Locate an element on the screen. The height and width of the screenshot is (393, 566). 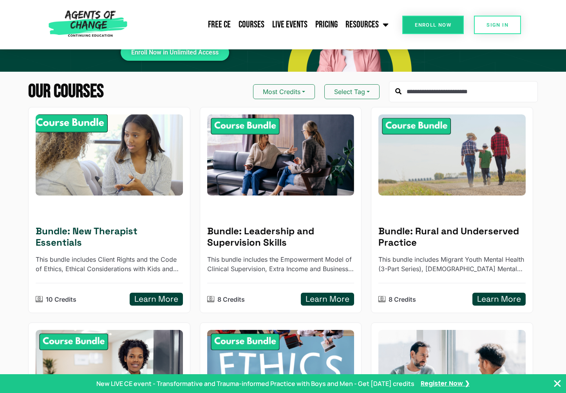
div: Rural and Underserved Practice - 8 Credit CE Bundle is located at coordinates (452, 155).